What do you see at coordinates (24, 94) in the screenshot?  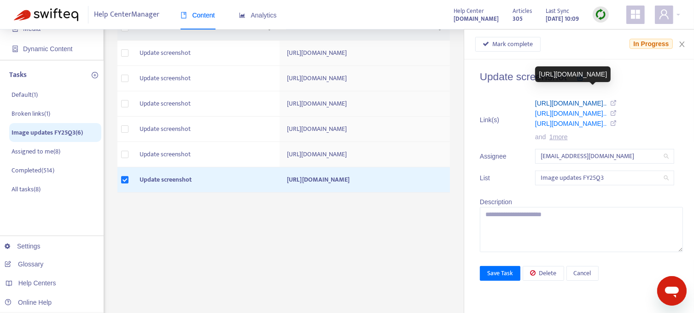 I see `p: Default ( 1 )` at bounding box center [24, 94].